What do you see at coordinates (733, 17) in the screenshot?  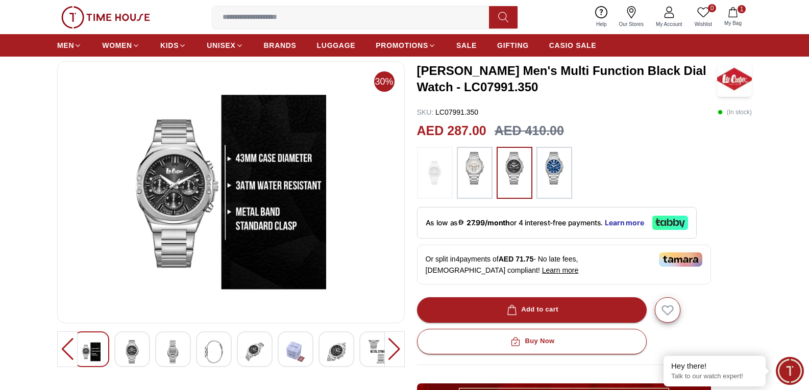 I see `button: 1My Bag` at bounding box center [733, 17].